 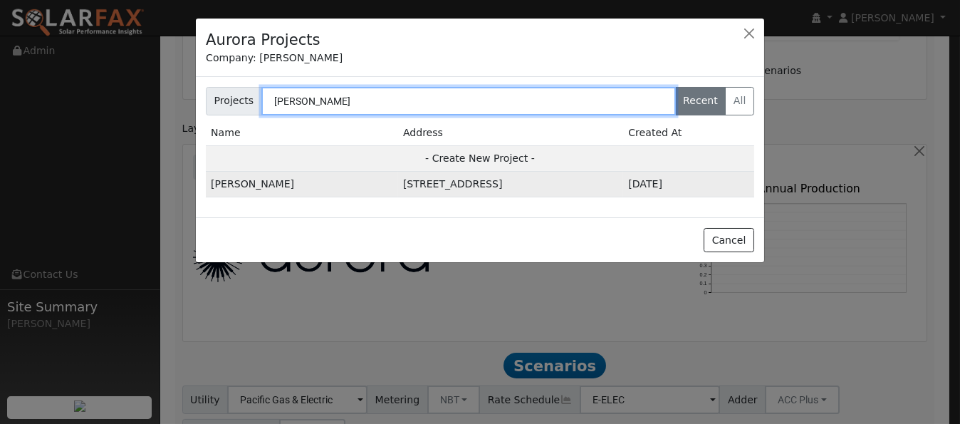 What do you see at coordinates (263, 40) in the screenshot?
I see `h4: Aurora Projects` at bounding box center [263, 40].